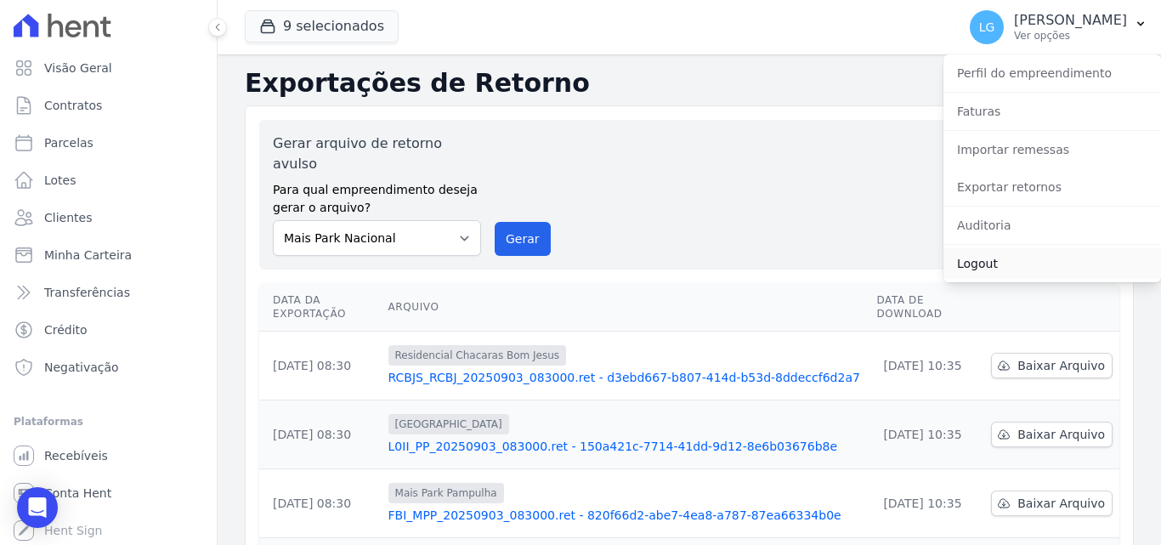 The image size is (1161, 545). I want to click on label: Para qual empreendimento deseja gerar o arquivo?, so click(376, 195).